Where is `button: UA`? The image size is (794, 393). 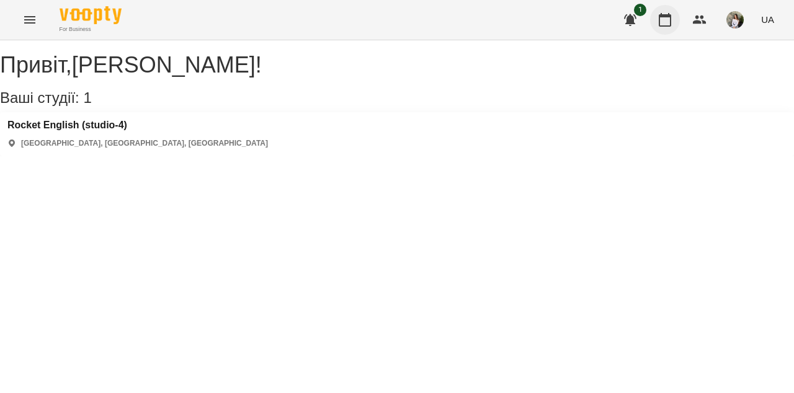 button: UA is located at coordinates (768, 19).